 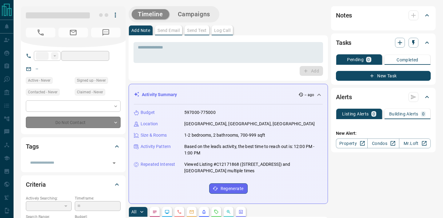 I want to click on p: Activity Pattern, so click(x=156, y=147).